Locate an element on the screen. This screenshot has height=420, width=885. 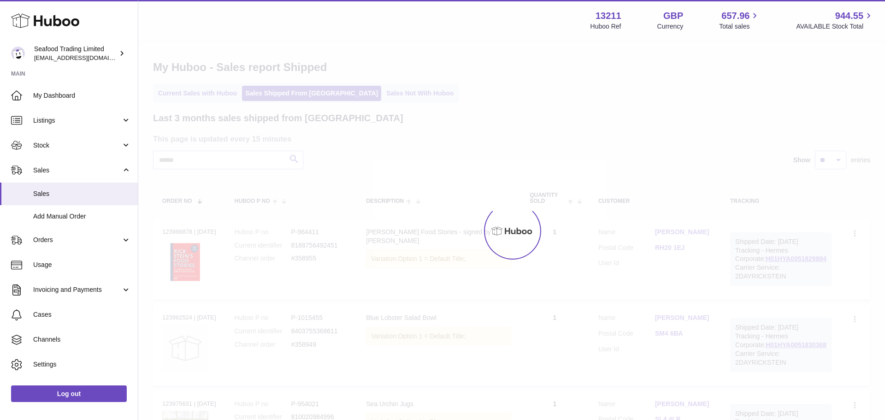
a: 944.55 AVAILABLE Stock Total is located at coordinates (835, 20).